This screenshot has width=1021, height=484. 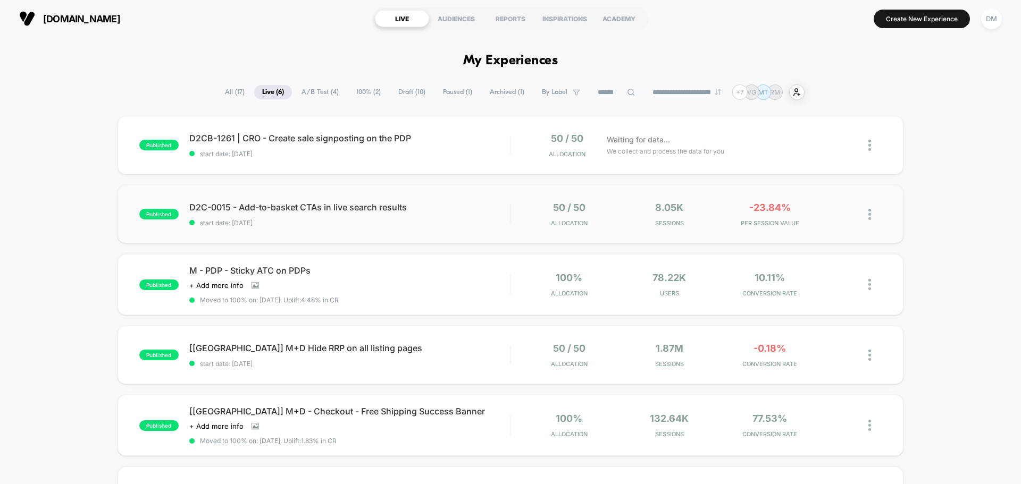 I want to click on span: By Label, so click(x=555, y=92).